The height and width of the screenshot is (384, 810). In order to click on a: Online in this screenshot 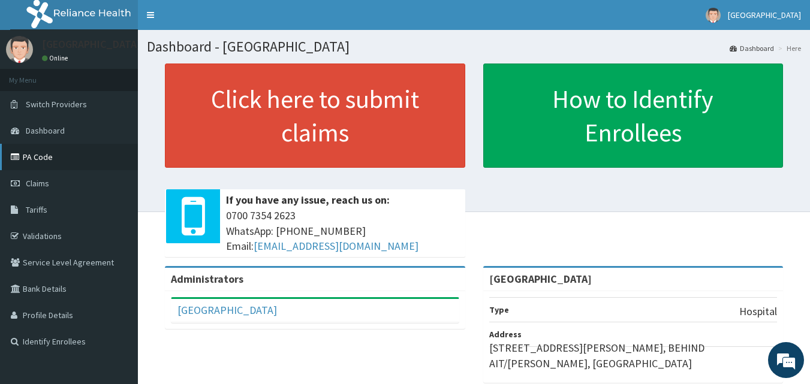, I will do `click(56, 58)`.